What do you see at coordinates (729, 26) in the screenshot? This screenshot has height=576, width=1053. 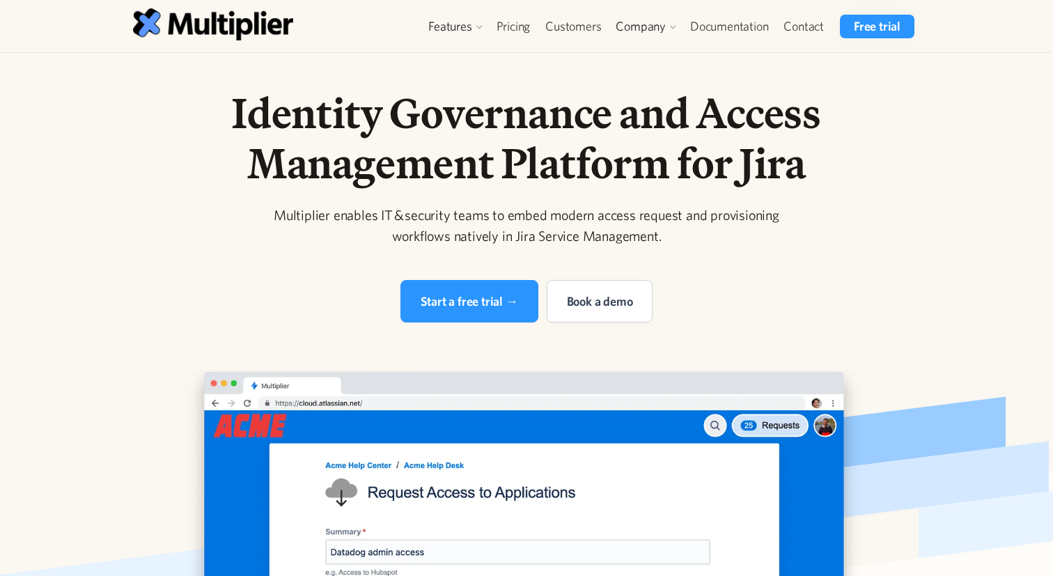 I see `a: Documentation` at bounding box center [729, 26].